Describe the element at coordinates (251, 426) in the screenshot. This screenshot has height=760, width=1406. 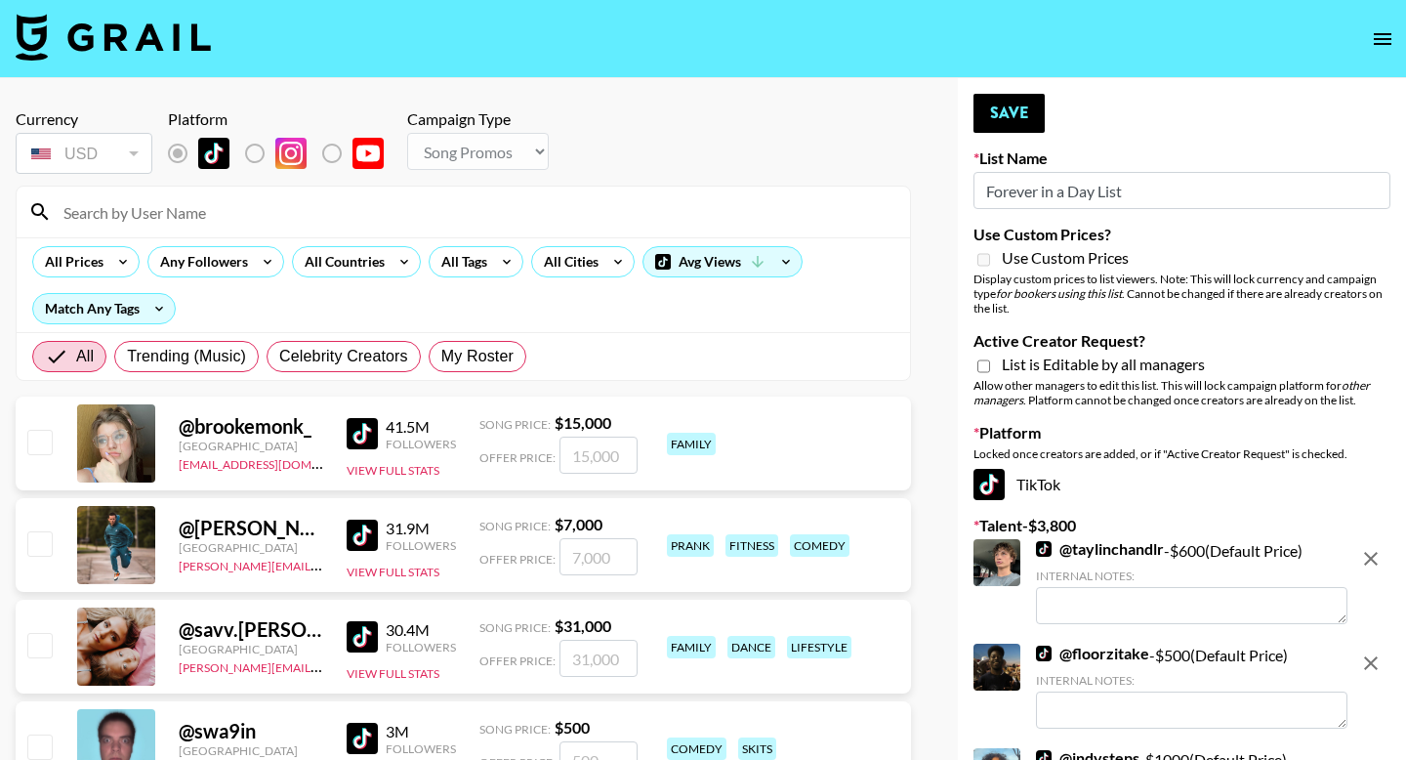
I see `div: @ brookemonk_` at that location.